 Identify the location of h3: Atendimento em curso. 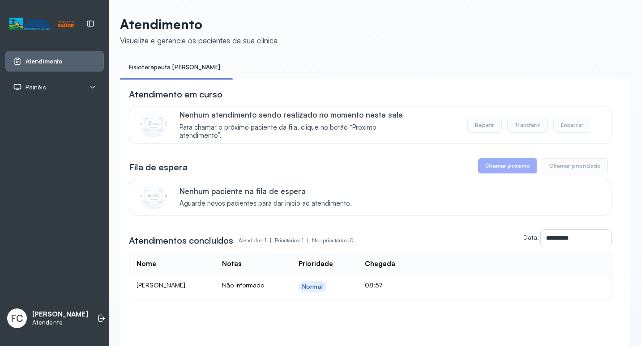
(175, 94).